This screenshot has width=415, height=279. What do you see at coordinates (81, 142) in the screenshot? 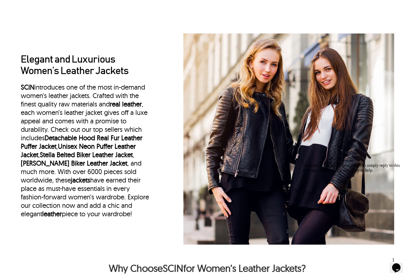
I see `a: Detachable Hood Real Fur Leather Puffer Jacket` at bounding box center [81, 142].